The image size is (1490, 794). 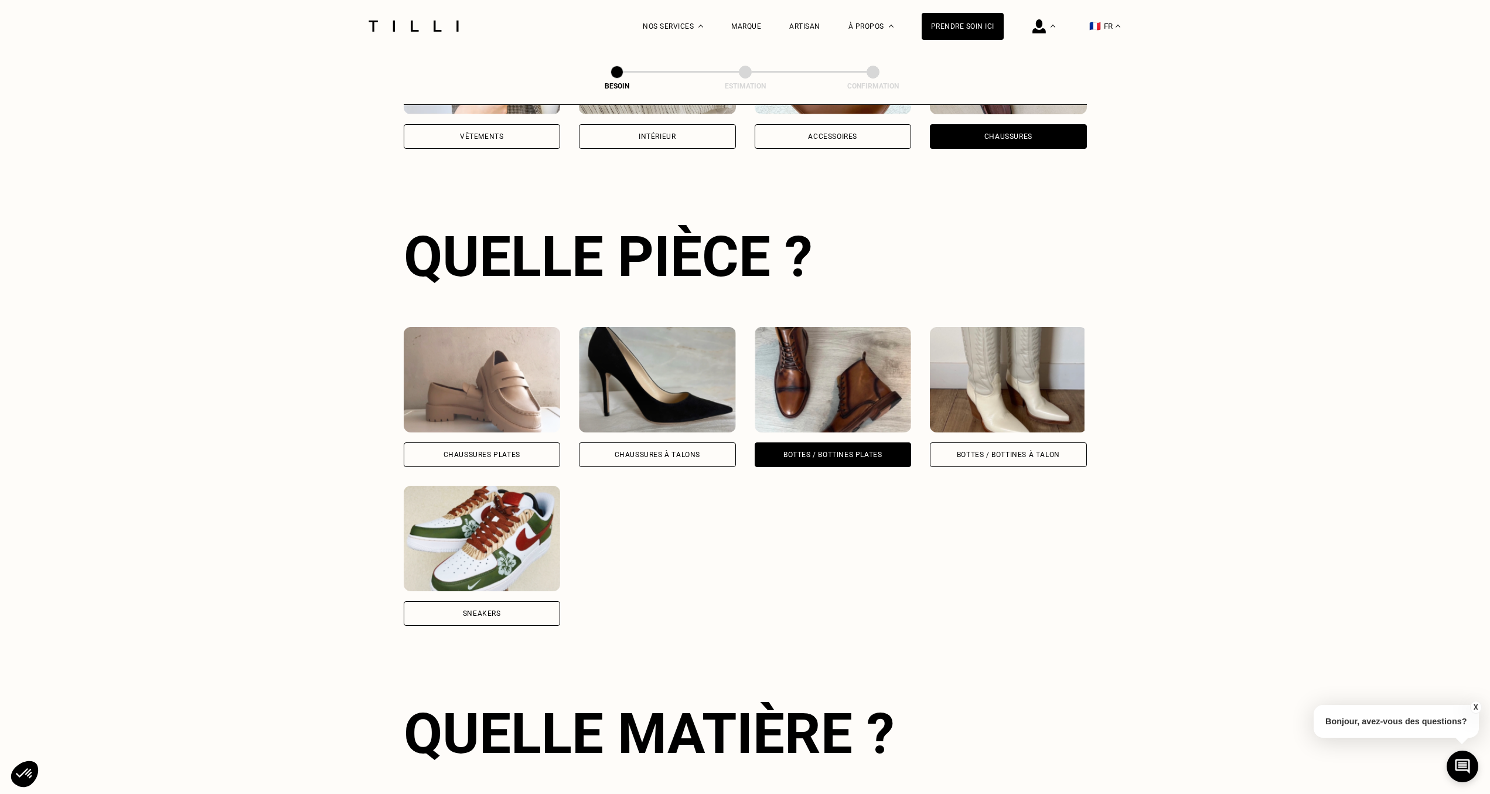 What do you see at coordinates (657, 380) in the screenshot?
I see `img: Tilli retouche votre Chaussures à Talons` at bounding box center [657, 380].